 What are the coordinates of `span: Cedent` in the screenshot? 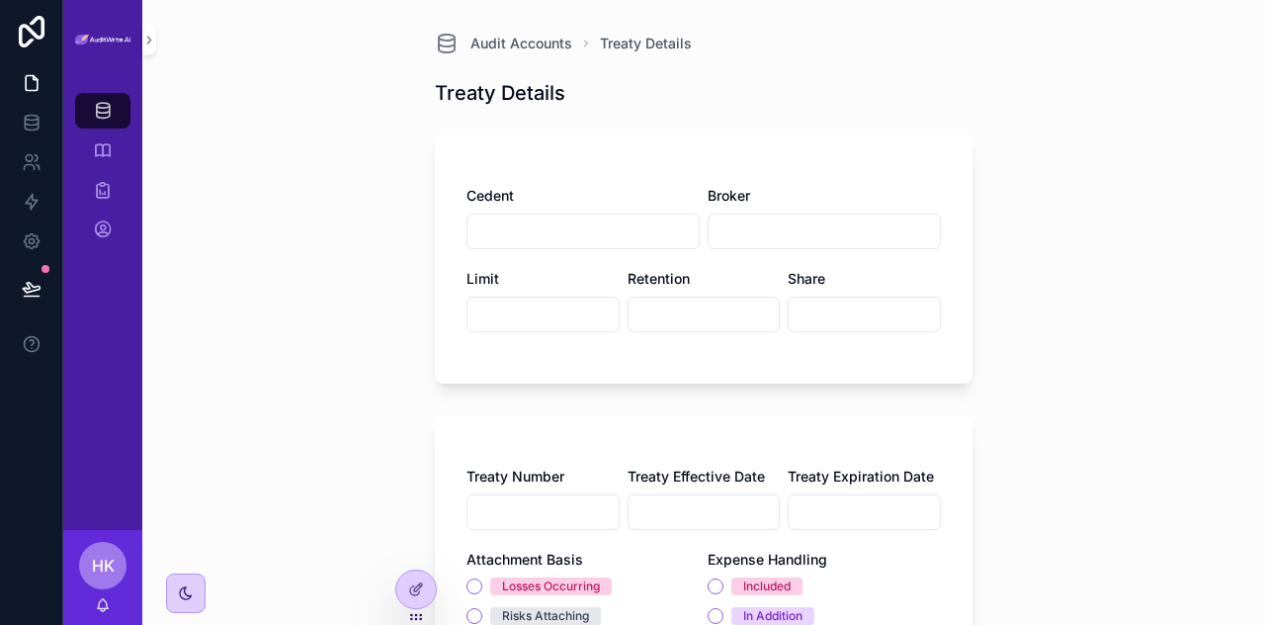 It's located at (490, 195).